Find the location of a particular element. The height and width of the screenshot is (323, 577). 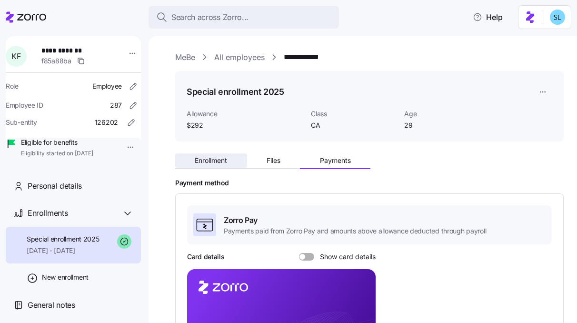

span: General notes is located at coordinates (51, 304).